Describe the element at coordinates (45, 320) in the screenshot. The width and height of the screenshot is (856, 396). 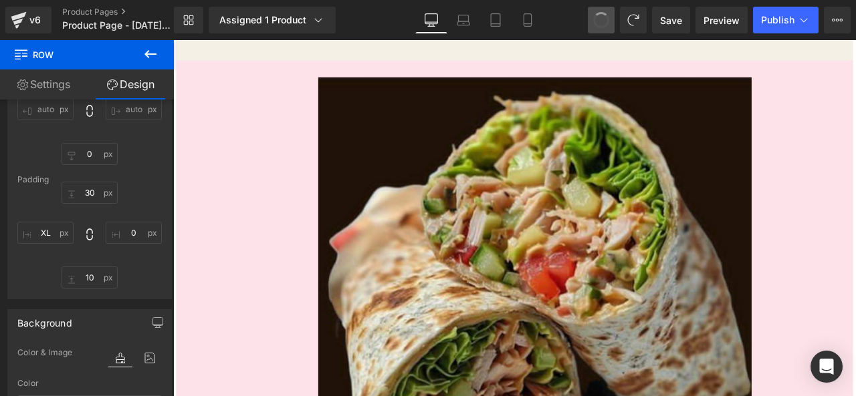
I see `div: Background` at that location.